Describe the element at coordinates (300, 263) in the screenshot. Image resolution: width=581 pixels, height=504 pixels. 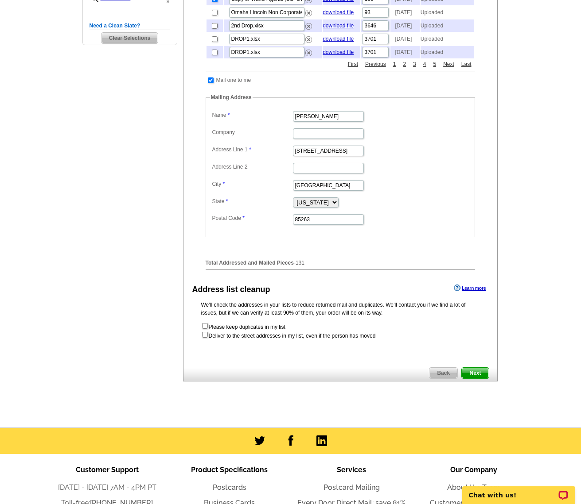
I see `span: 131` at that location.